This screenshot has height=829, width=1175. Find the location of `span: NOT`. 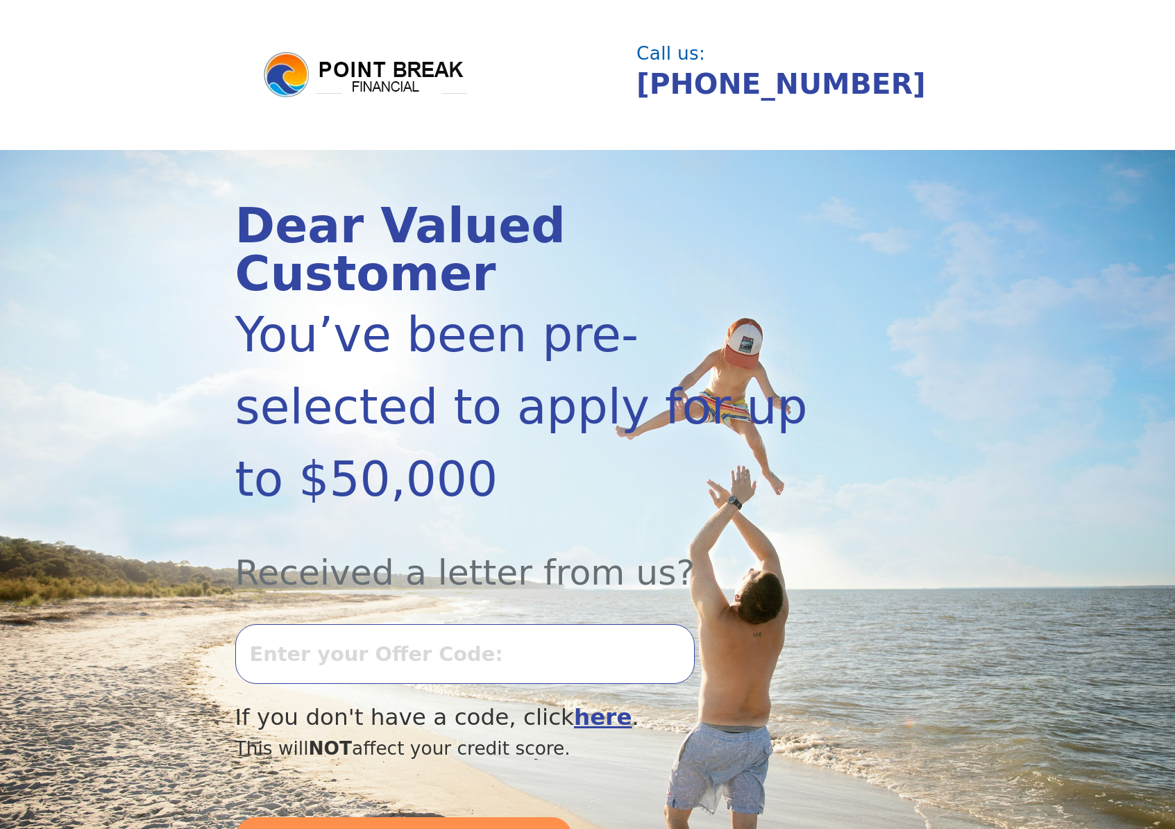

span: NOT is located at coordinates (330, 747).